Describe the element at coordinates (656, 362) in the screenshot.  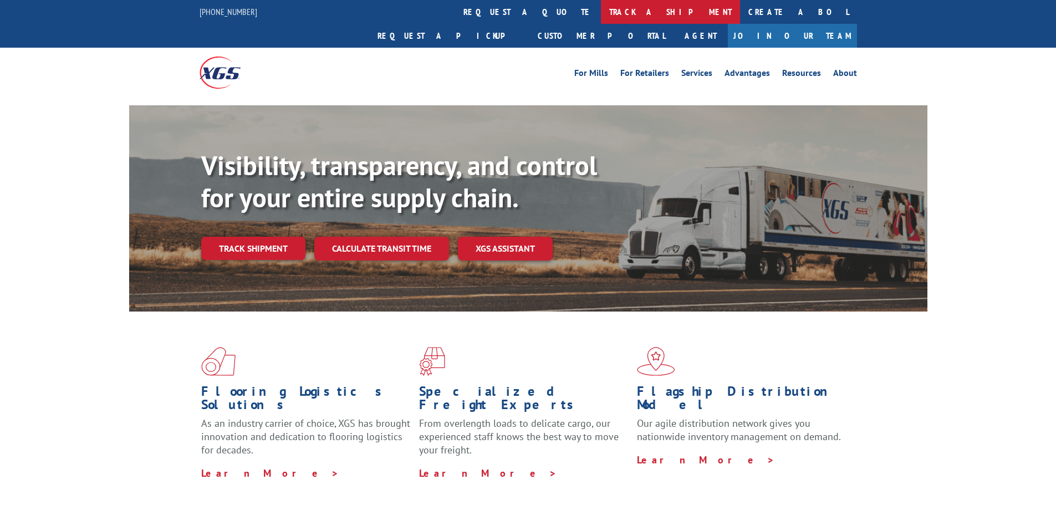
I see `img: xgs-icon-flagship-distribution-model-red` at that location.